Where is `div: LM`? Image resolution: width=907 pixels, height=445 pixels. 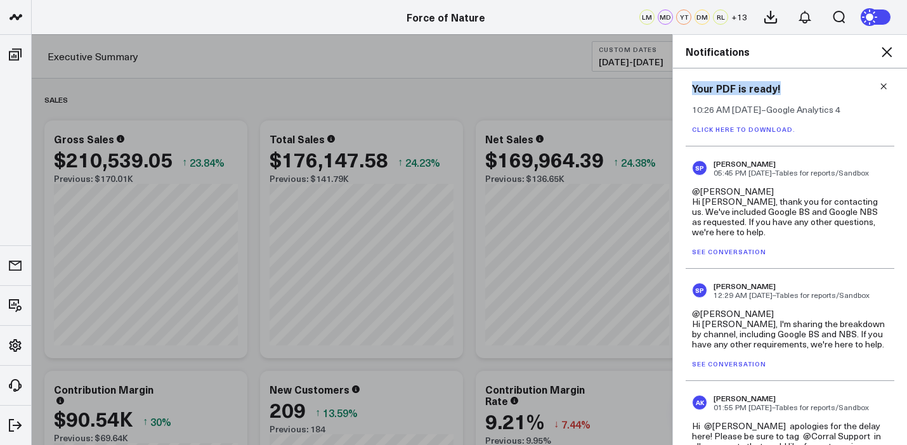
div: LM is located at coordinates (647, 17).